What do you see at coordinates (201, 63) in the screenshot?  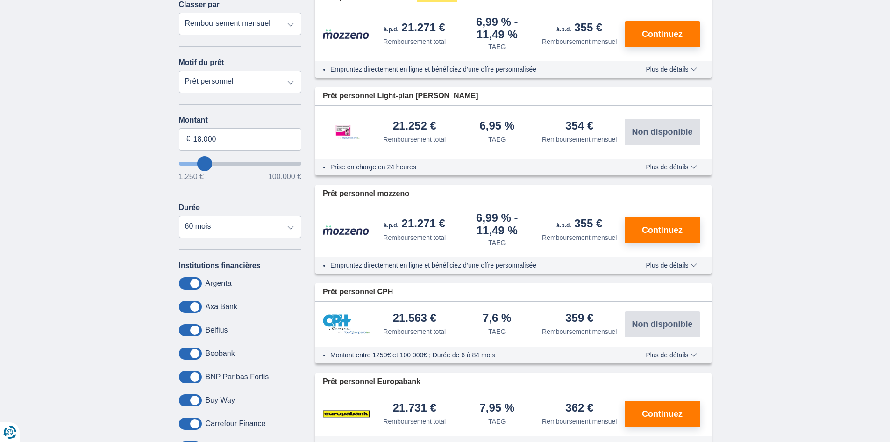 I see `label: Motif du prêt` at bounding box center [201, 63].